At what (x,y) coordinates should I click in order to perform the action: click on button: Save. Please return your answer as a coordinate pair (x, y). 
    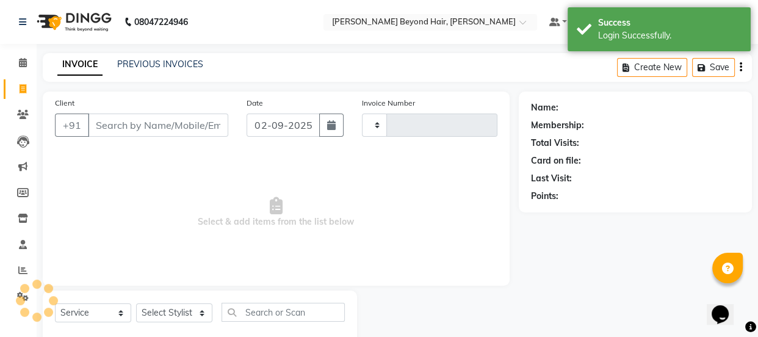
    Looking at the image, I should click on (714, 67).